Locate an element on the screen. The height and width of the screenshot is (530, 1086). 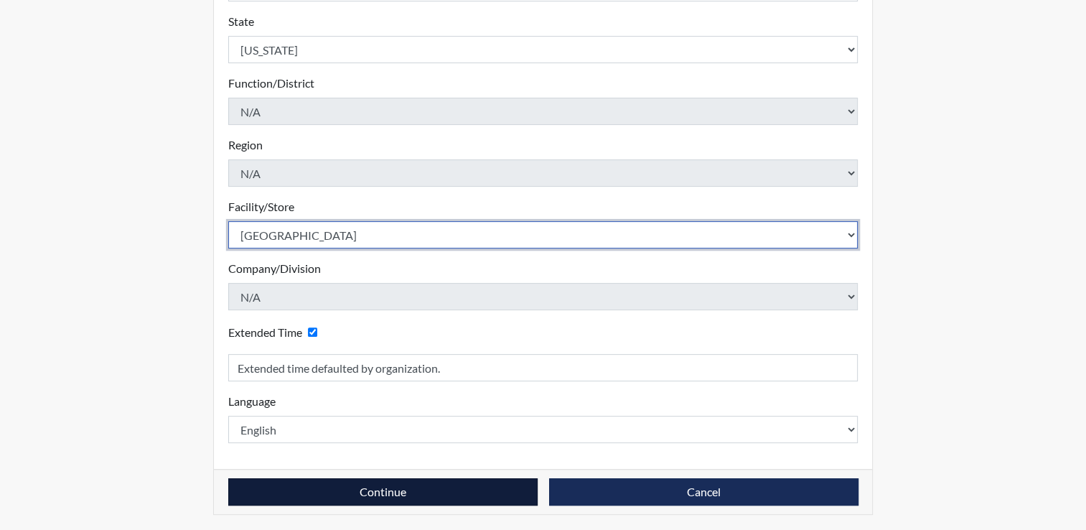
label: Function/District is located at coordinates (271, 83).